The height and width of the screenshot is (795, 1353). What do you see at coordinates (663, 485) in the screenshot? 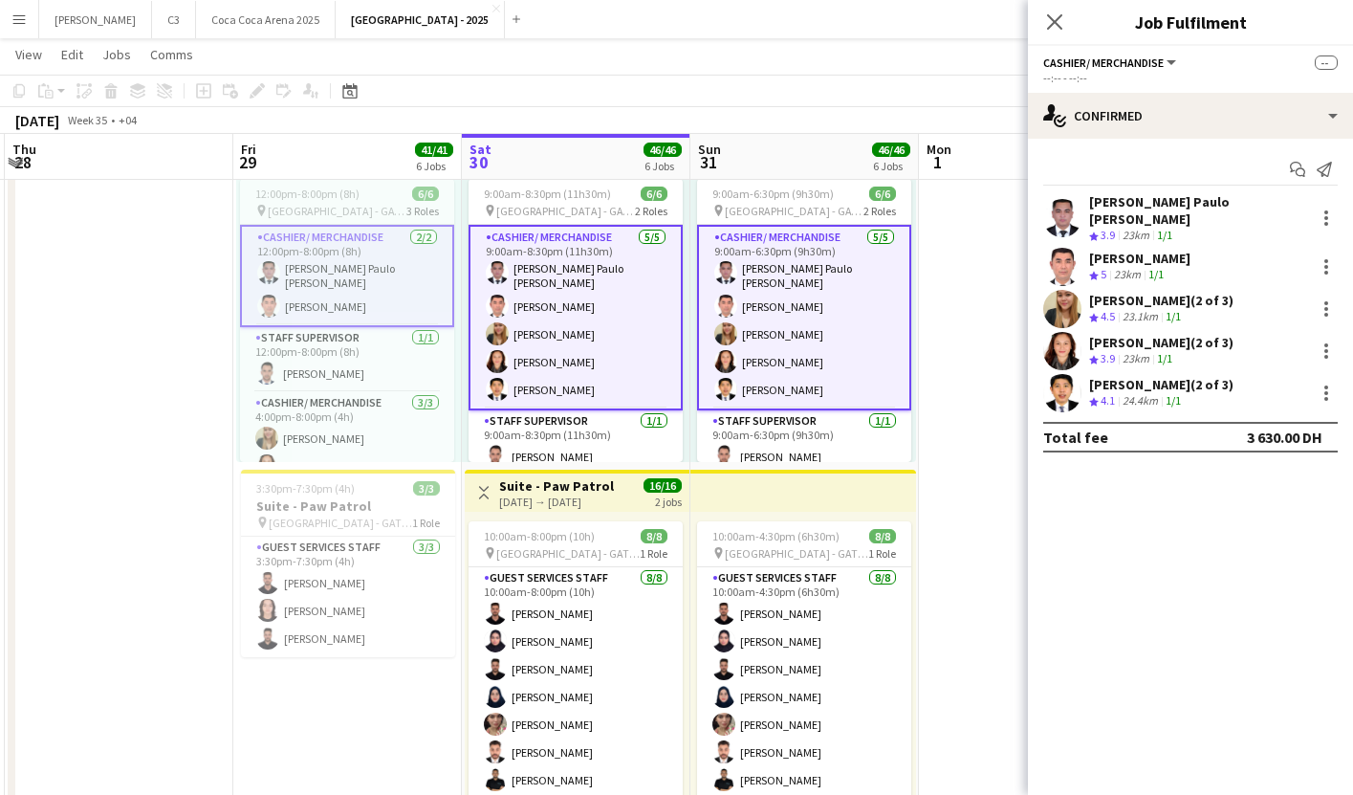
I see `span: 16/16` at bounding box center [663, 485].